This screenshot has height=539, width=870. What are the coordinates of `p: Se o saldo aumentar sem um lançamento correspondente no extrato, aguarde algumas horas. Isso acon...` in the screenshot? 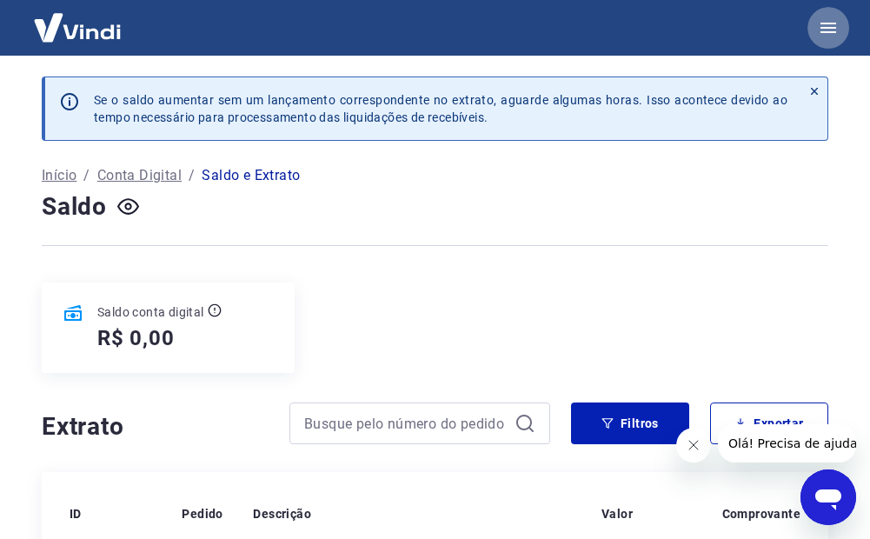 It's located at (441, 109).